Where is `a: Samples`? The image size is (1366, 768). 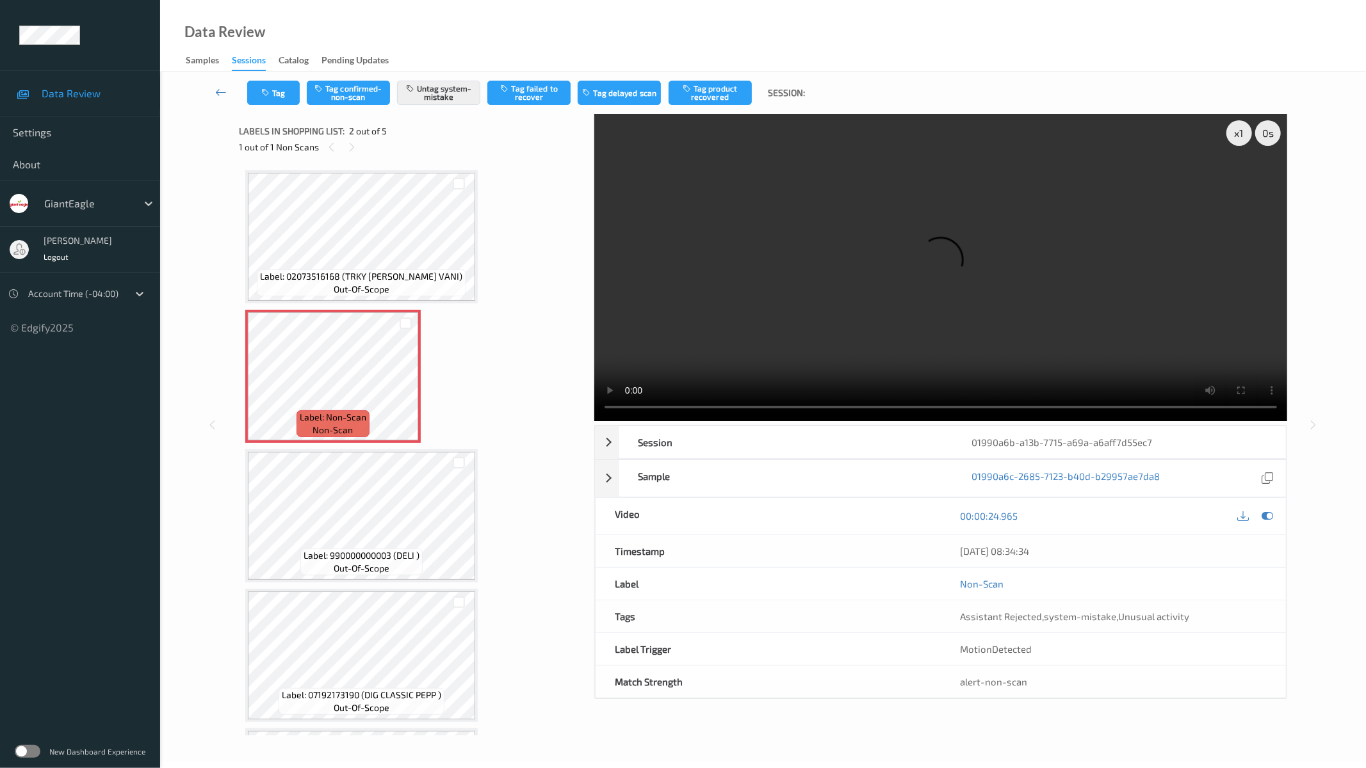
a: Samples is located at coordinates (209, 61).